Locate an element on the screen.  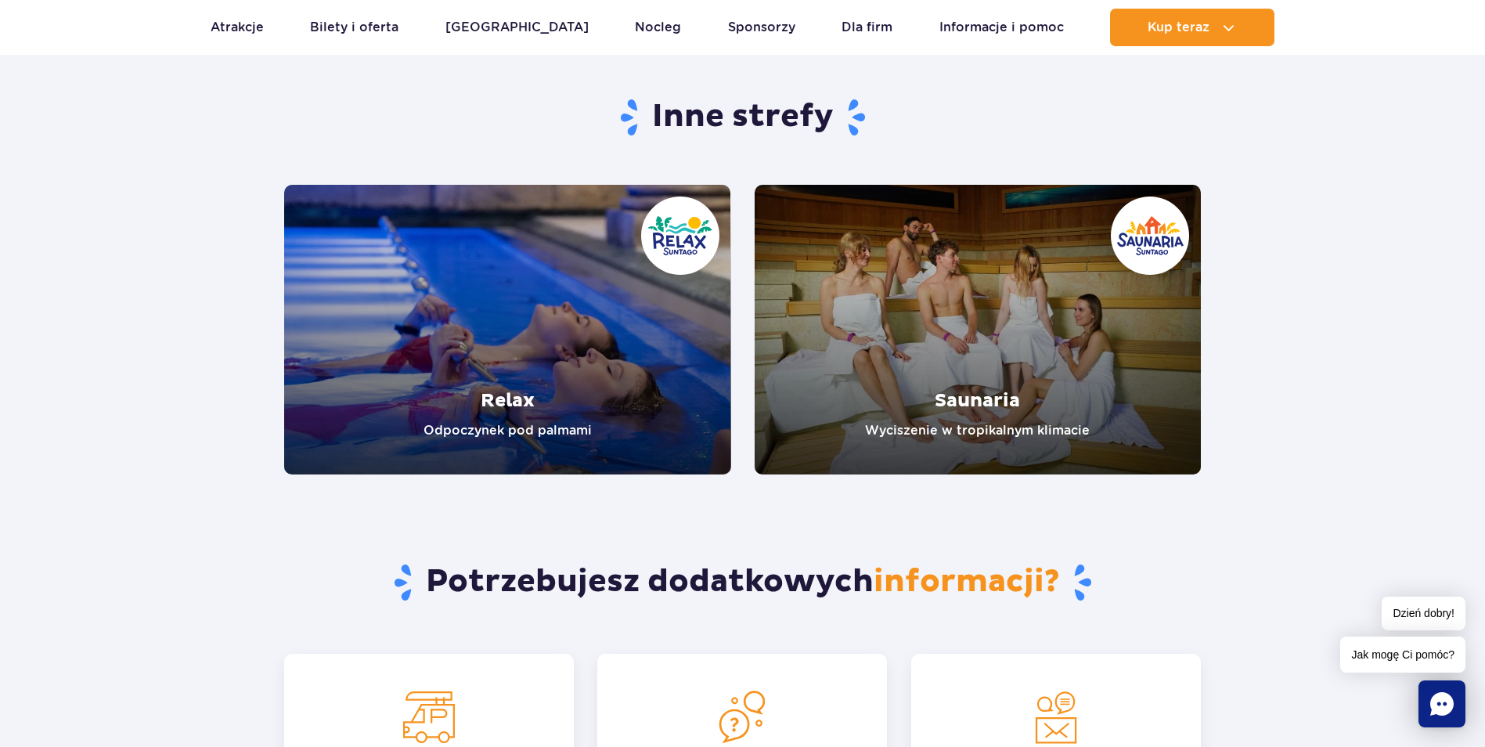
a: Informacje i pomoc is located at coordinates (1001, 27).